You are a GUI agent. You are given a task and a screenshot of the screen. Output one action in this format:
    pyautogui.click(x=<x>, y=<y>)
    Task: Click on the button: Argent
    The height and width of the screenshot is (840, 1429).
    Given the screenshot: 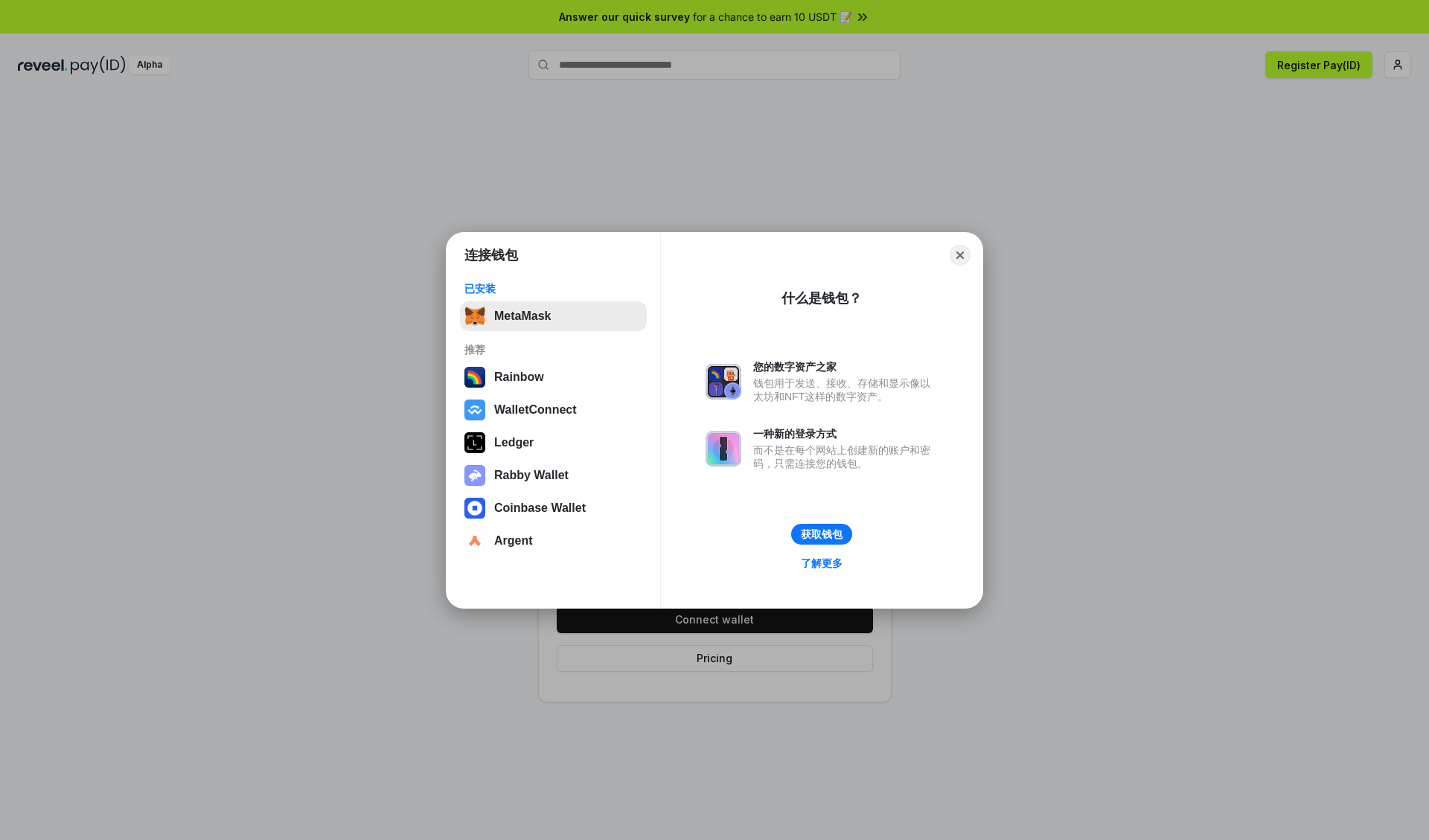 What is the action you would take?
    pyautogui.click(x=552, y=540)
    